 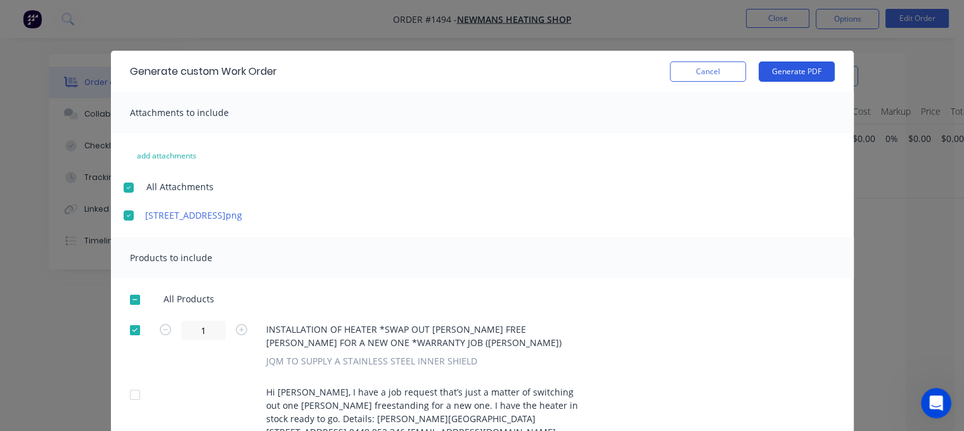 What do you see at coordinates (171, 257) in the screenshot?
I see `span: Products to include` at bounding box center [171, 257].